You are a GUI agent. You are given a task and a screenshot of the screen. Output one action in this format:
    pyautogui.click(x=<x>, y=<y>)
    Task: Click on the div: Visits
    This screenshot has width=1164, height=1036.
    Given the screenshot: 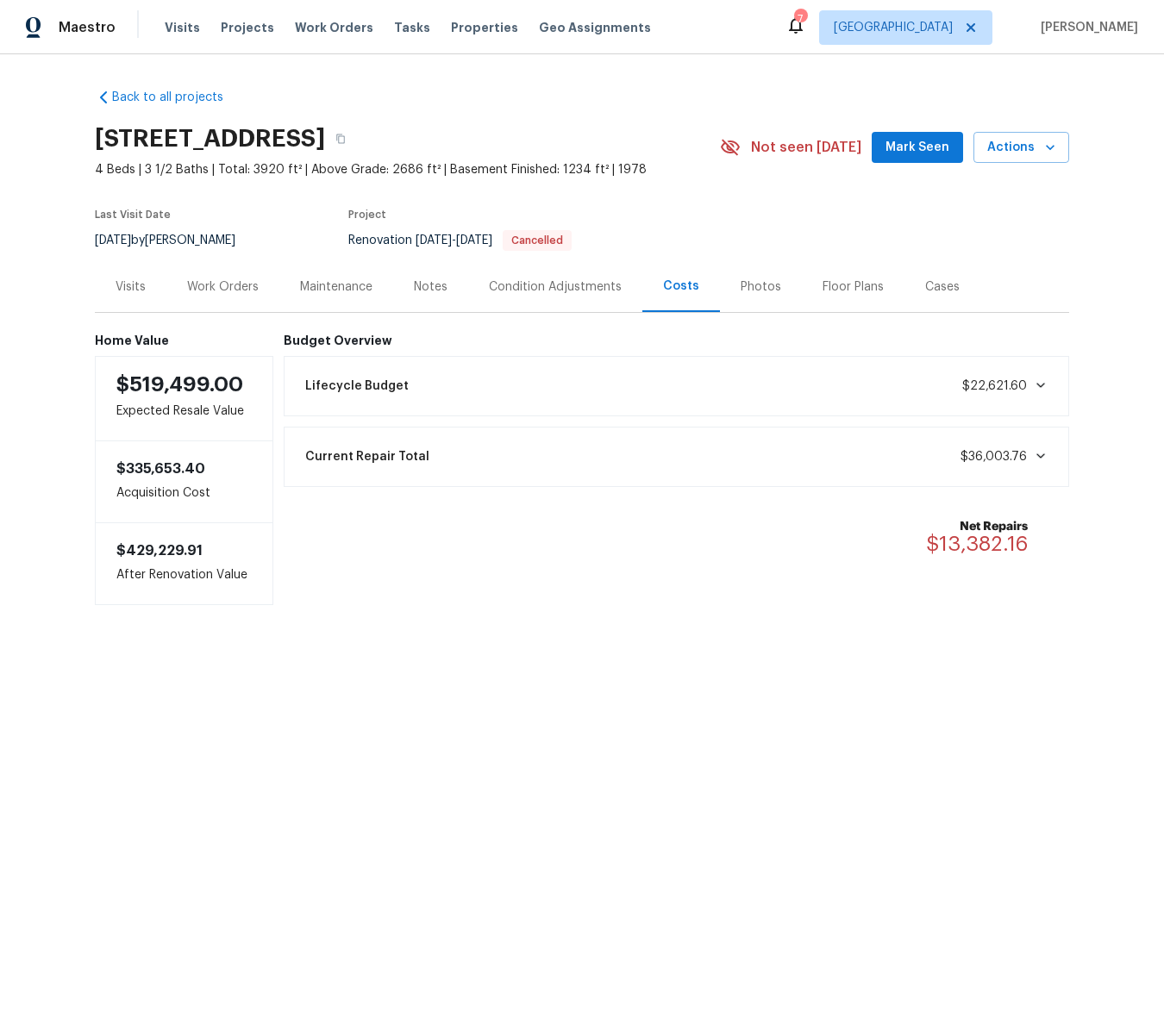 What is the action you would take?
    pyautogui.click(x=131, y=287)
    